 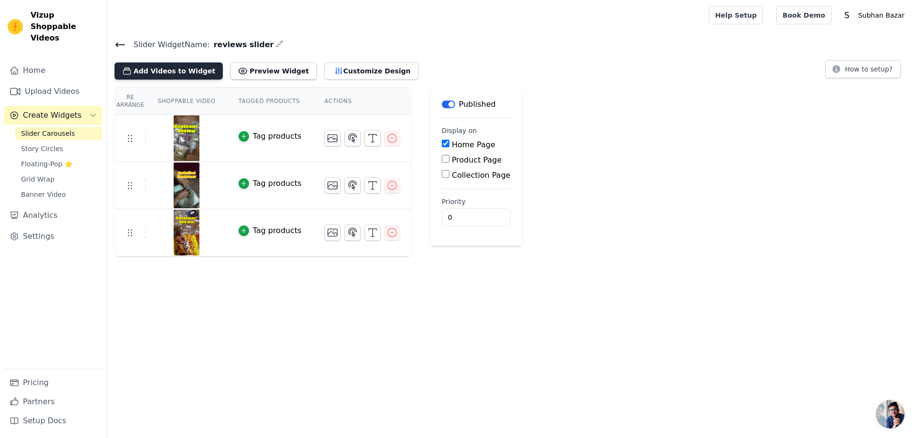 I want to click on button: S Subhan Bazar, so click(x=874, y=15).